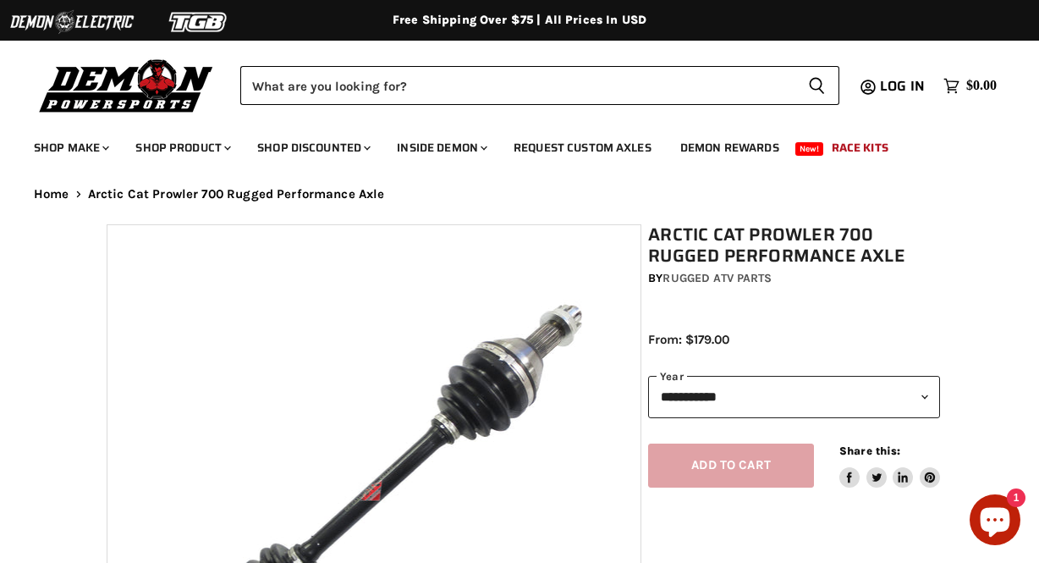 This screenshot has height=563, width=1039. Describe the element at coordinates (312, 147) in the screenshot. I see `a: Shop Discounted` at that location.